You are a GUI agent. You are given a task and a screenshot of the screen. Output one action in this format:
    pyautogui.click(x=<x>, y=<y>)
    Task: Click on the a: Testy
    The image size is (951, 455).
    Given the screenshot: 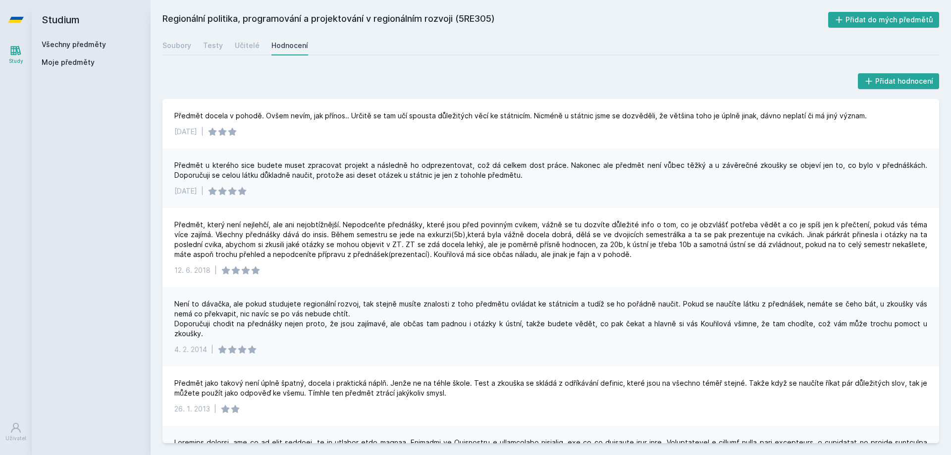 What is the action you would take?
    pyautogui.click(x=213, y=46)
    